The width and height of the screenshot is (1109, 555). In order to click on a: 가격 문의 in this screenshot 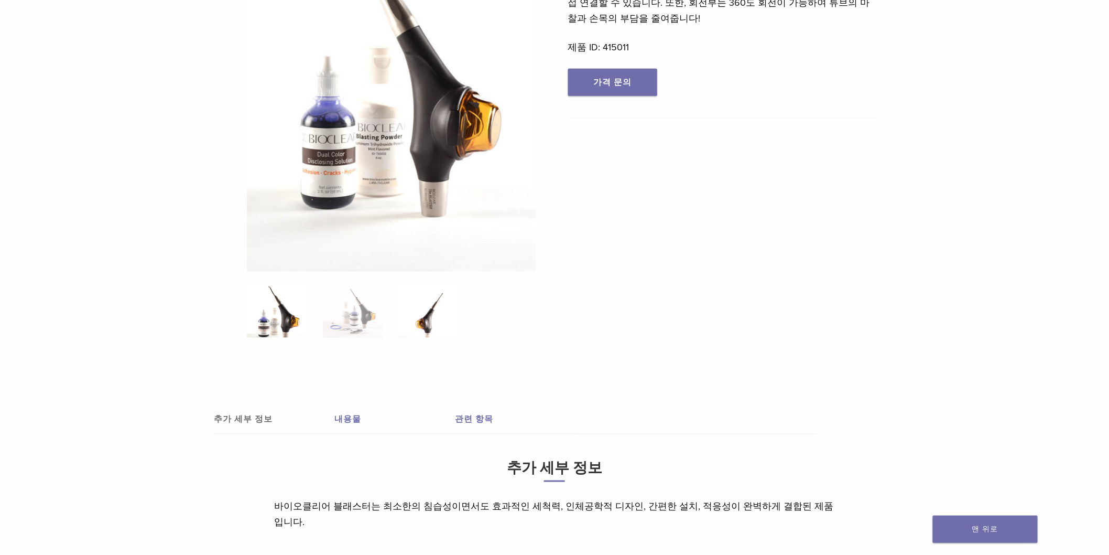, I will do `click(613, 82)`.